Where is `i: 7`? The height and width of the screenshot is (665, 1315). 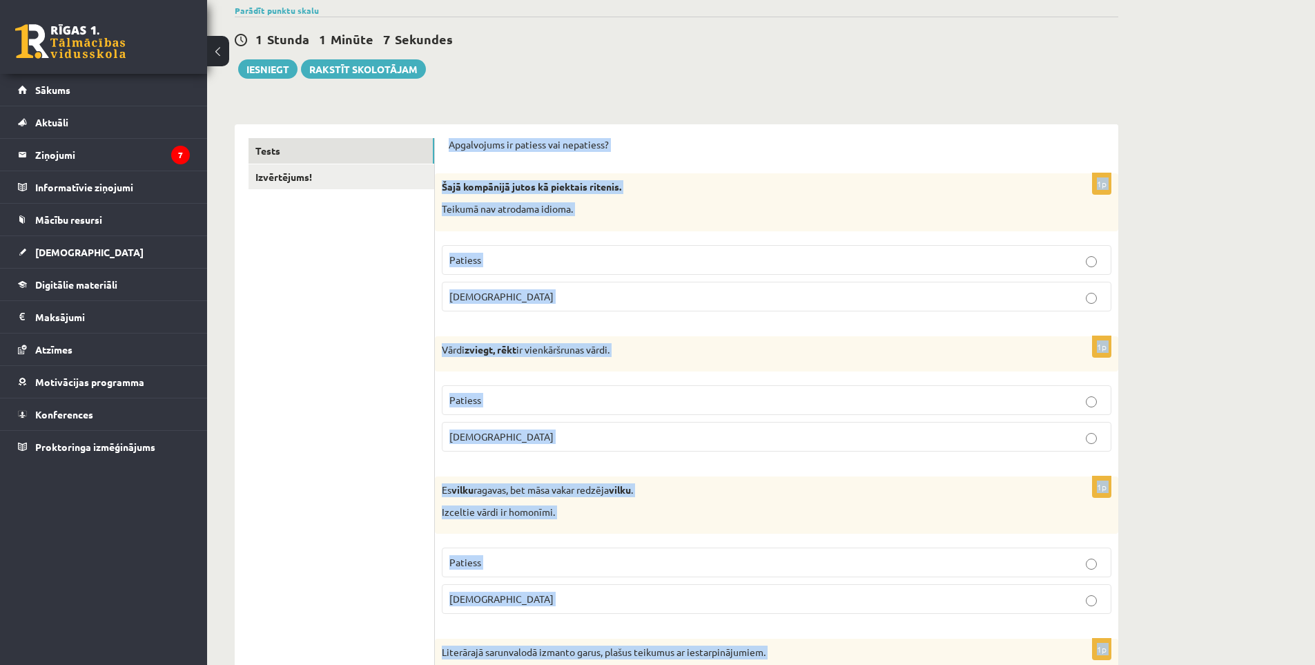 i: 7 is located at coordinates (180, 155).